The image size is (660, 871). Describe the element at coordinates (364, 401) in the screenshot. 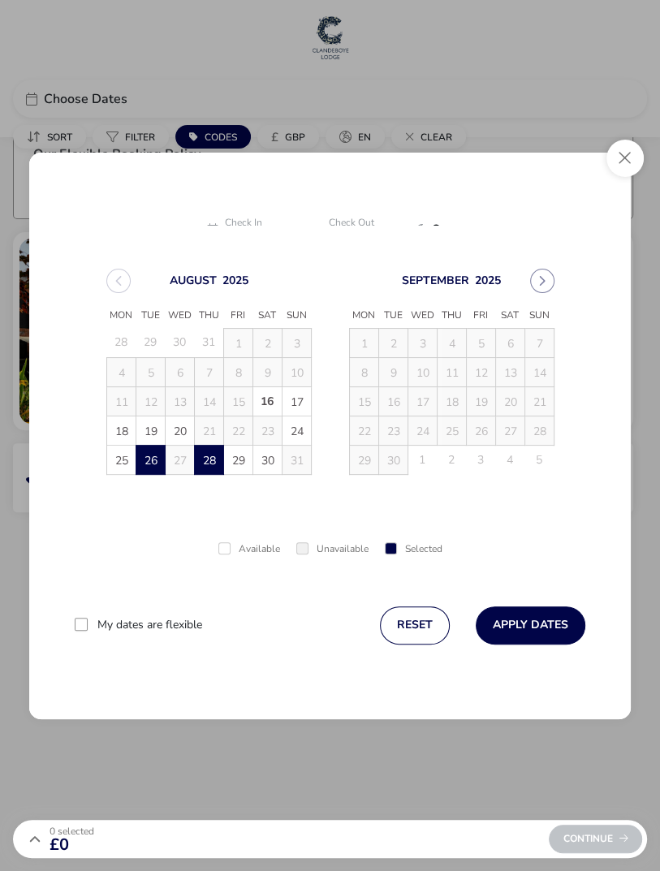

I see `td: 15` at that location.